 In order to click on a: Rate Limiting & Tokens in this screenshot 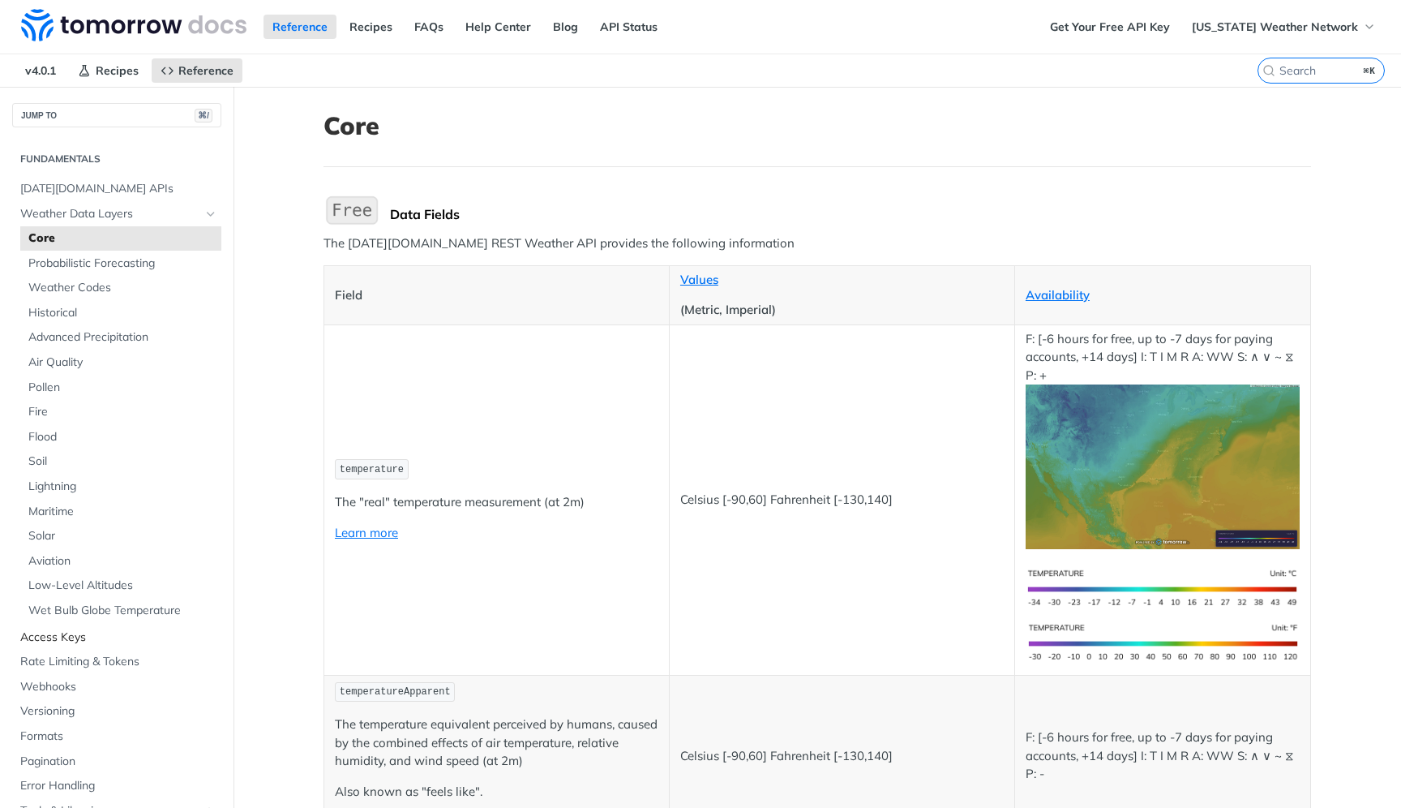, I will do `click(117, 662)`.